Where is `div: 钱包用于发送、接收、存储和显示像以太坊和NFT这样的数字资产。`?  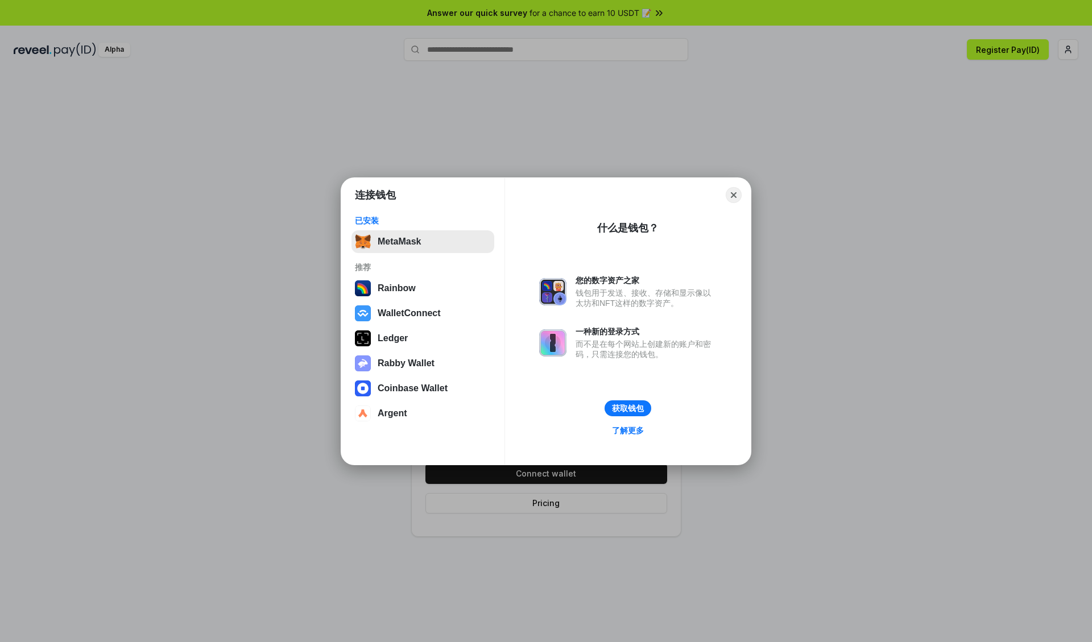
div: 钱包用于发送、接收、存储和显示像以太坊和NFT这样的数字资产。 is located at coordinates (646, 298).